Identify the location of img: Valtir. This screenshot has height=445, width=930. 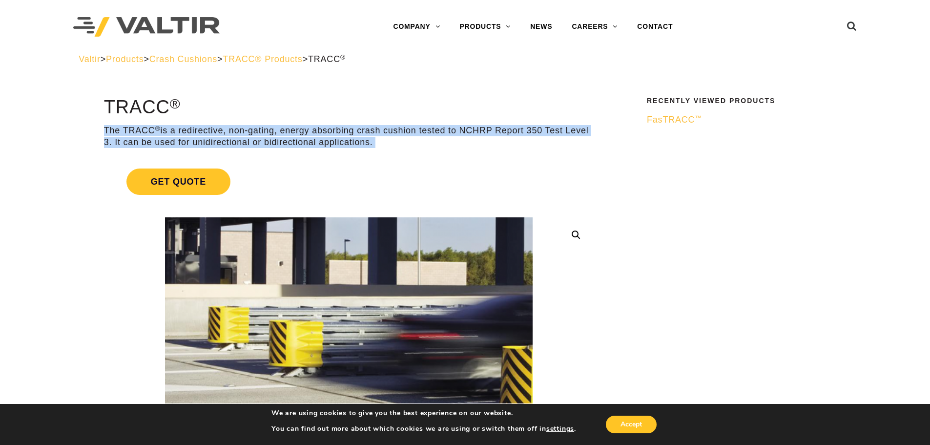
(146, 27).